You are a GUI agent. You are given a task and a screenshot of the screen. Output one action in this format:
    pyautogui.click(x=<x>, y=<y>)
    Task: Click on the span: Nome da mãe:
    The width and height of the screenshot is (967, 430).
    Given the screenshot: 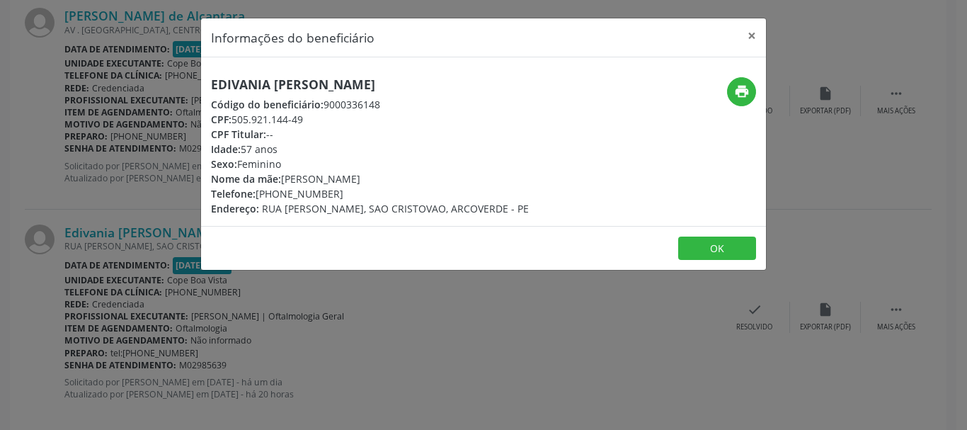 What is the action you would take?
    pyautogui.click(x=246, y=178)
    